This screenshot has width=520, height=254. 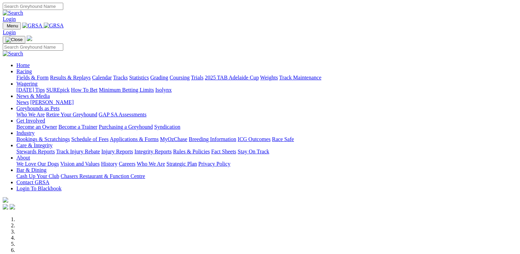 I want to click on a: Careers, so click(x=127, y=163).